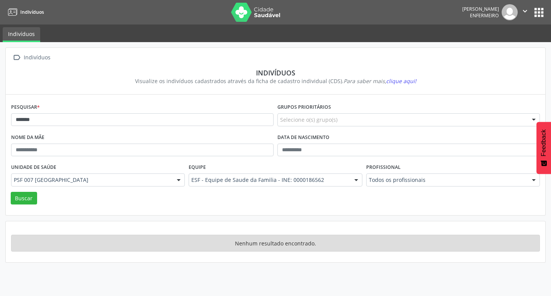  Describe the element at coordinates (401, 81) in the screenshot. I see `span: clique aqui!` at that location.